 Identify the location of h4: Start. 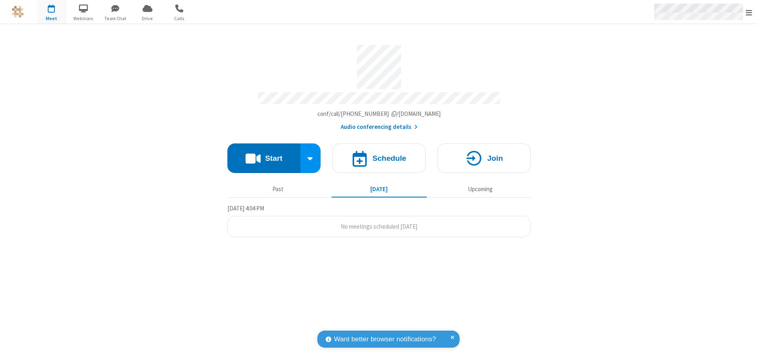
(273, 158).